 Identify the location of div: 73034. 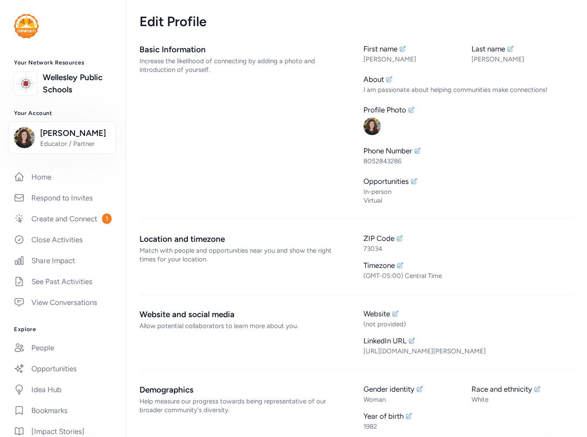
(469, 249).